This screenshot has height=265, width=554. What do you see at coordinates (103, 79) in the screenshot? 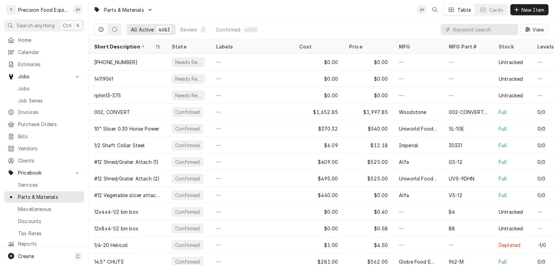
I see `div: 14119061` at bounding box center [103, 79].